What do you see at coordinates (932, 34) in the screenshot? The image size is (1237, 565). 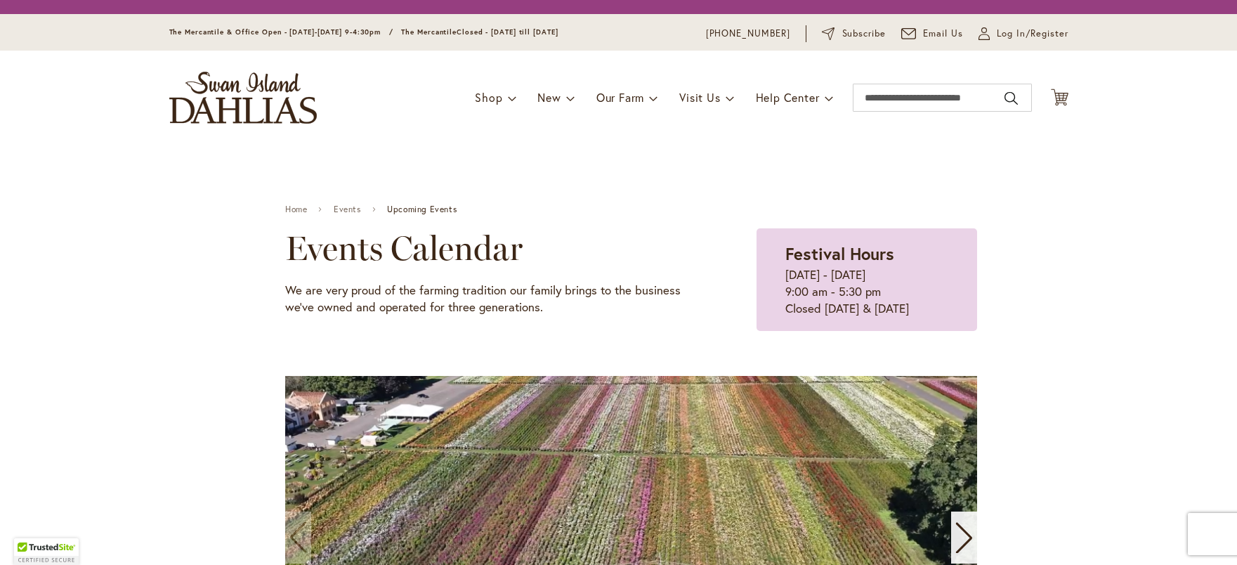 I see `a: Email Us` at bounding box center [932, 34].